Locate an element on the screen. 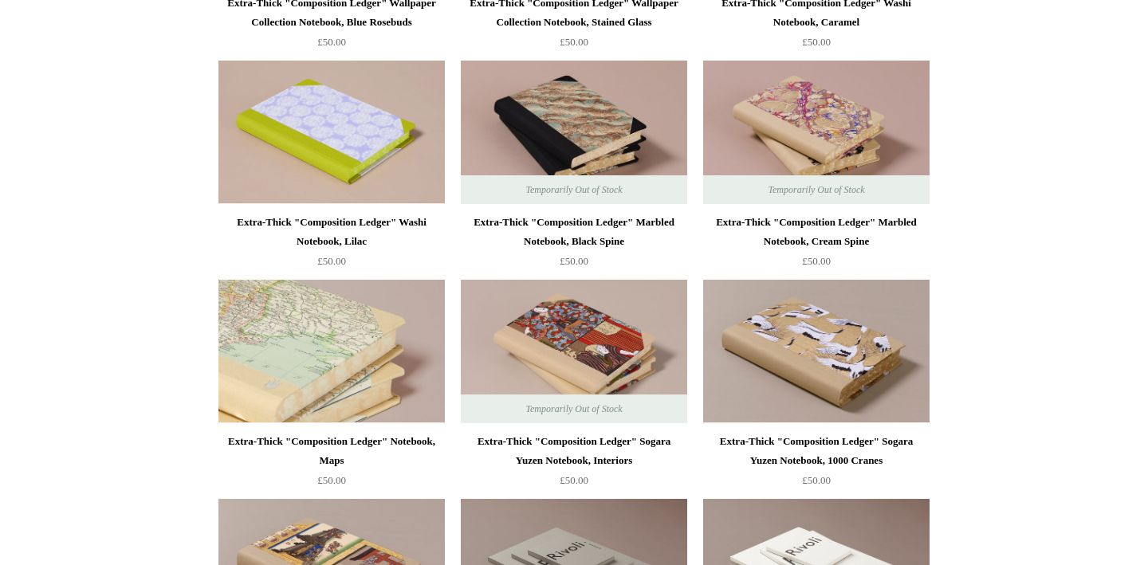  img: Extra-Thick "Composition Ledger" Sogara Yuzen Notebook, 1000 Cranes is located at coordinates (817, 352).